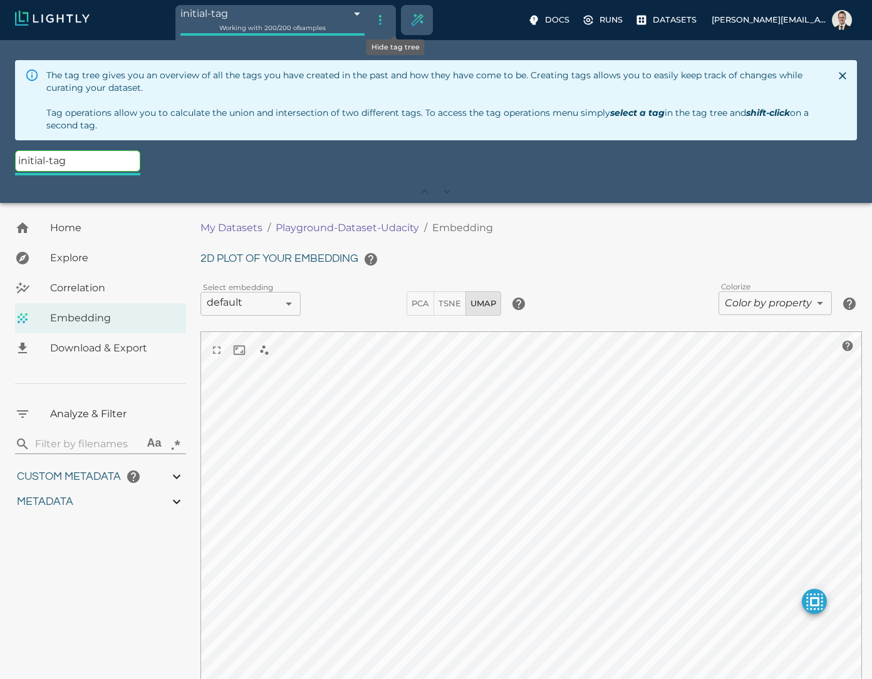  I want to click on a: Embedding, so click(100, 318).